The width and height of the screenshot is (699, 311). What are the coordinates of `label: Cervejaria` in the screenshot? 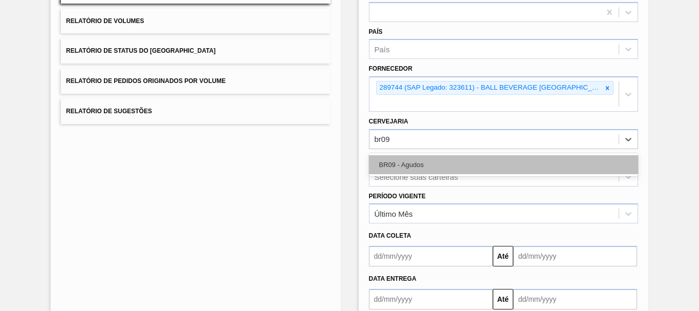 It's located at (389, 121).